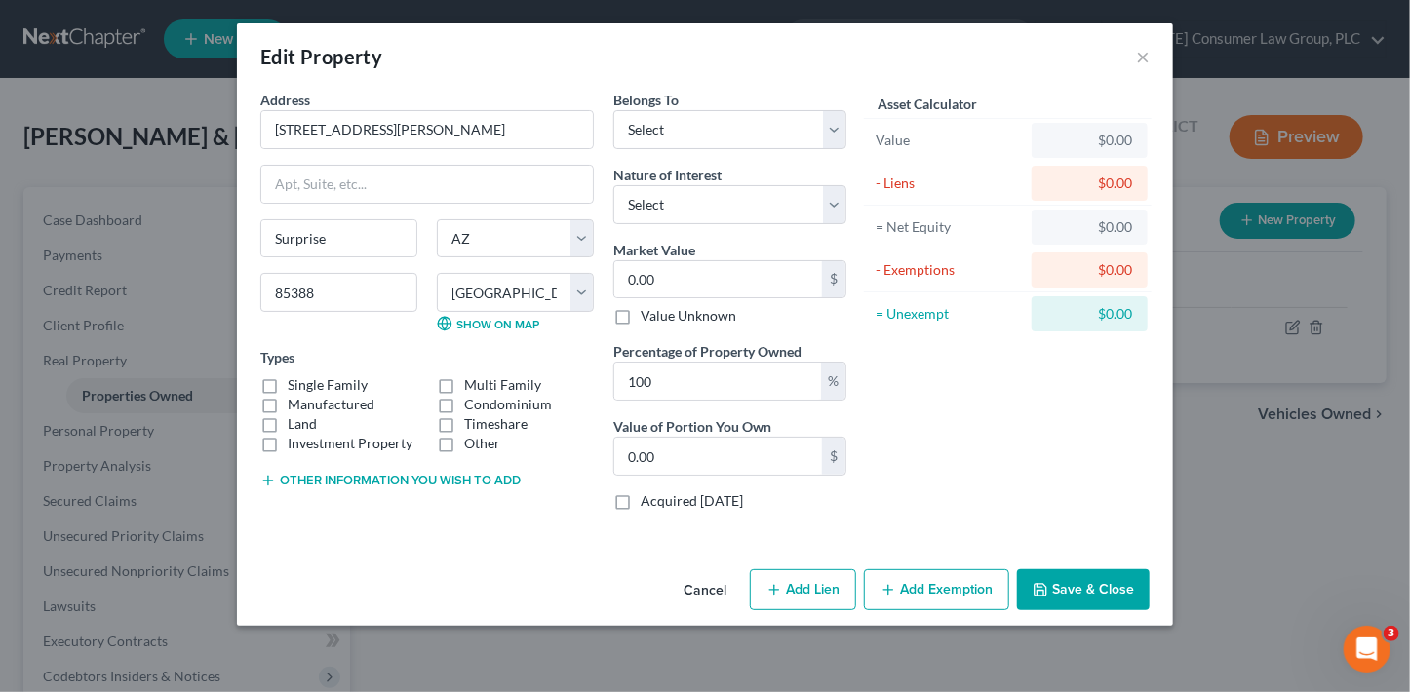  I want to click on a: Show on Map, so click(488, 324).